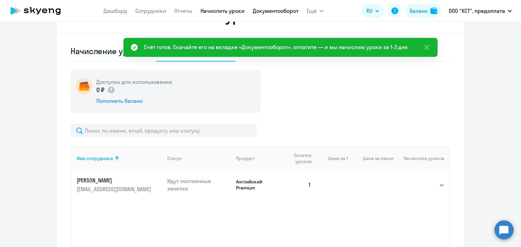 The height and width of the screenshot is (247, 521). What do you see at coordinates (312, 11) in the screenshot?
I see `span: Ещё` at bounding box center [312, 11].